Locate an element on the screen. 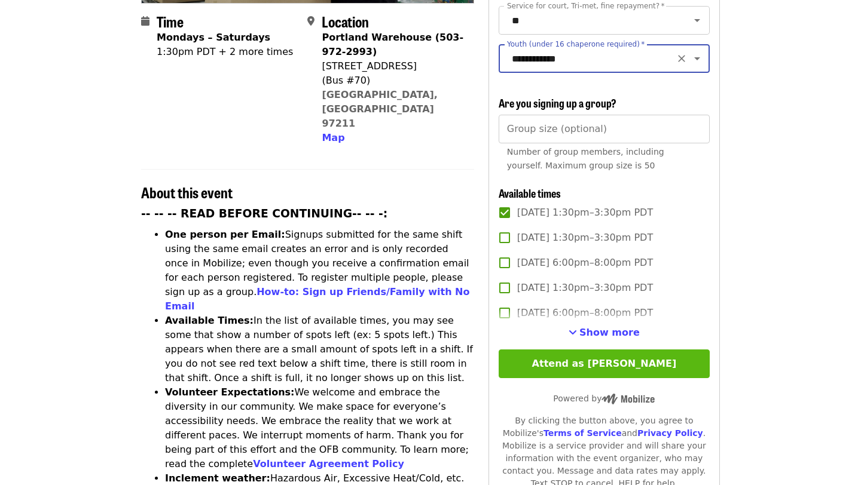 The image size is (861, 485). span: Powered by is located at coordinates (604, 399).